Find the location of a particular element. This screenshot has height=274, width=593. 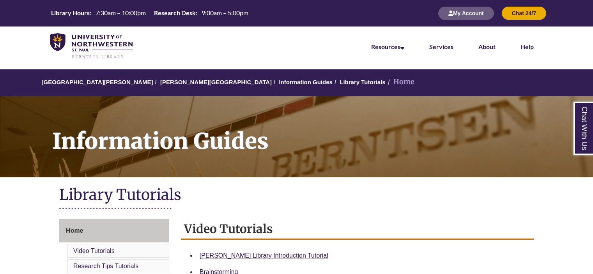

a: My Account is located at coordinates (466, 13).